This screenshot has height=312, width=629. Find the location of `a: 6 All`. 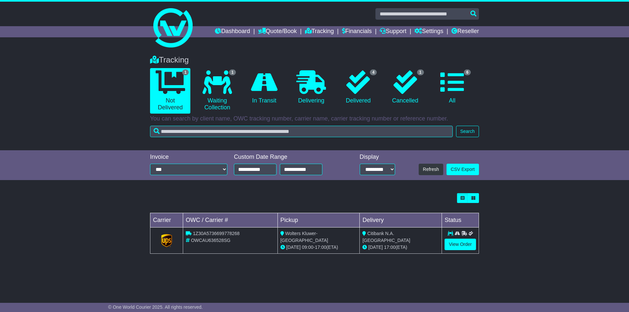

a: 6 All is located at coordinates (452, 88).